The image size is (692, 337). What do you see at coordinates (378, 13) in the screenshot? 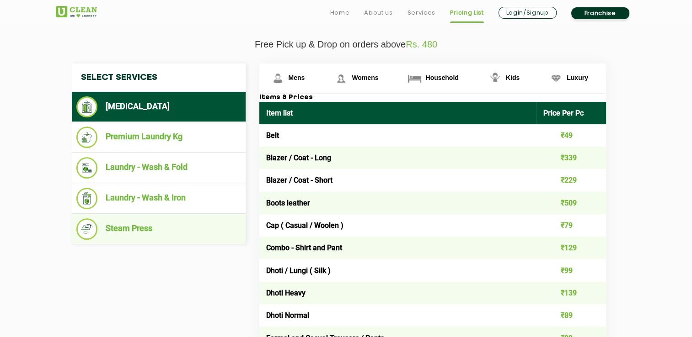
I see `a: About us` at bounding box center [378, 13].